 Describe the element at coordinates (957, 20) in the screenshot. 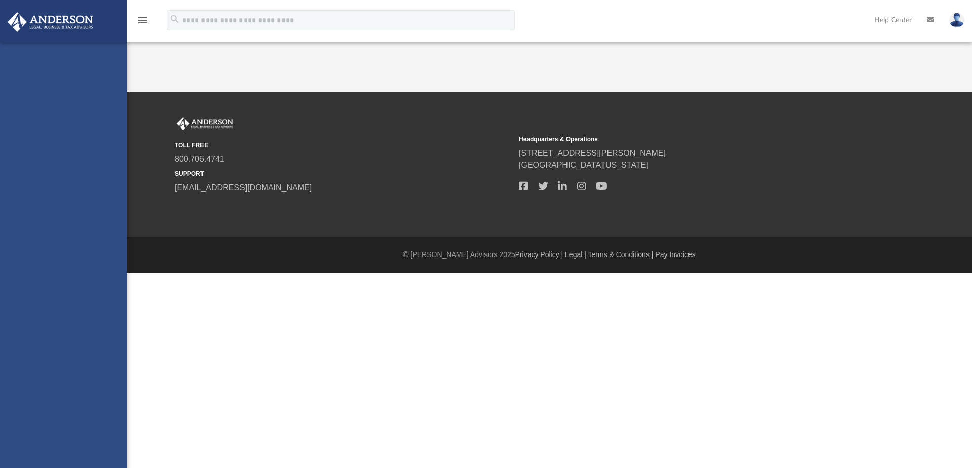

I see `img: User Pic` at that location.